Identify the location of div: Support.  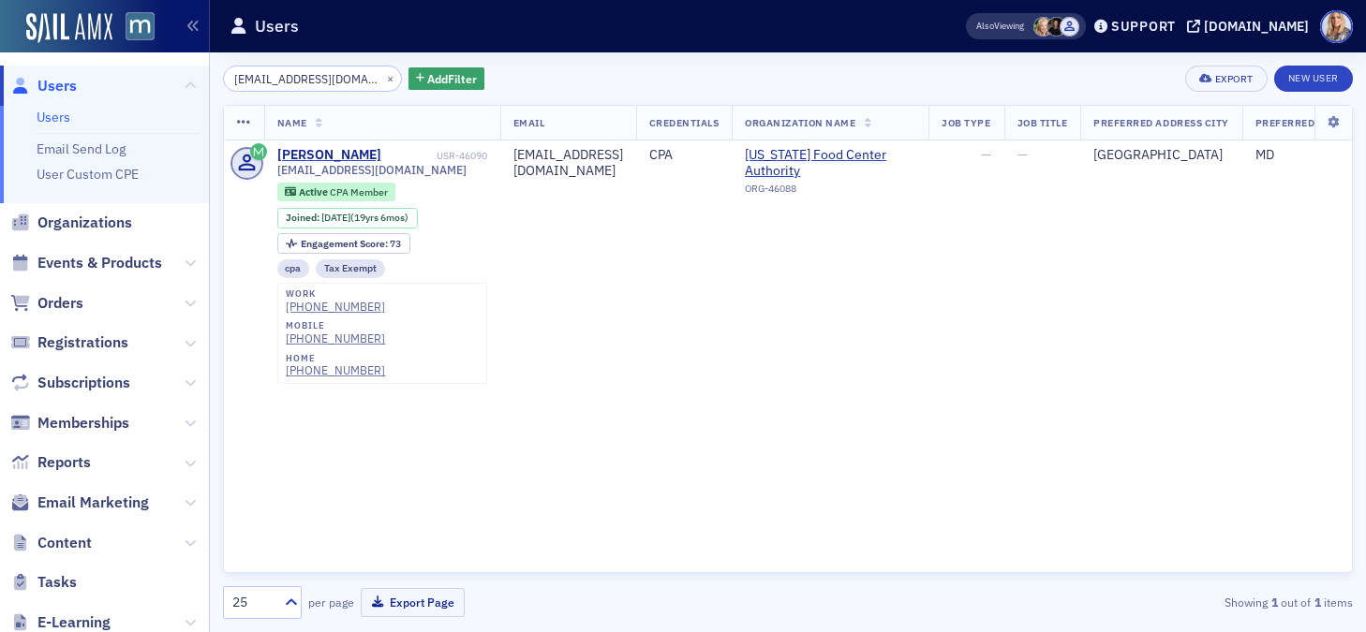
(1143, 26).